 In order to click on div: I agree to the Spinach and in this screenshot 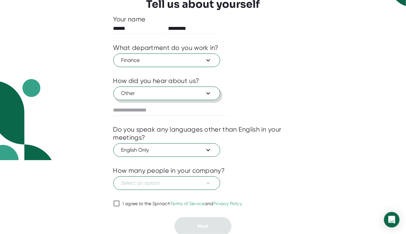, I will do `click(183, 204)`.